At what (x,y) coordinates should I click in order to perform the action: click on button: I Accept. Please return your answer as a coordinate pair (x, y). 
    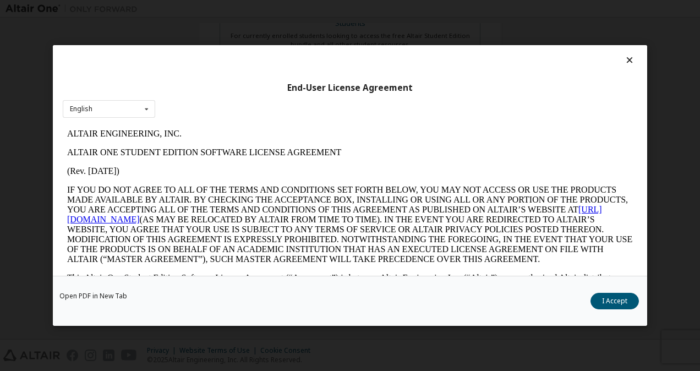
    Looking at the image, I should click on (615, 301).